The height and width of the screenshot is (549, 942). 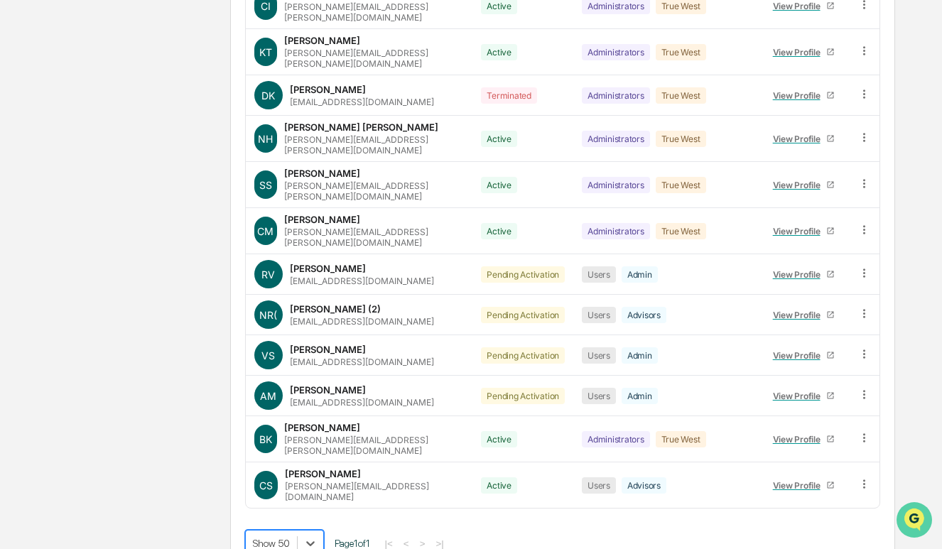 What do you see at coordinates (146, 259) in the screenshot?
I see `span: Attestations` at bounding box center [146, 259].